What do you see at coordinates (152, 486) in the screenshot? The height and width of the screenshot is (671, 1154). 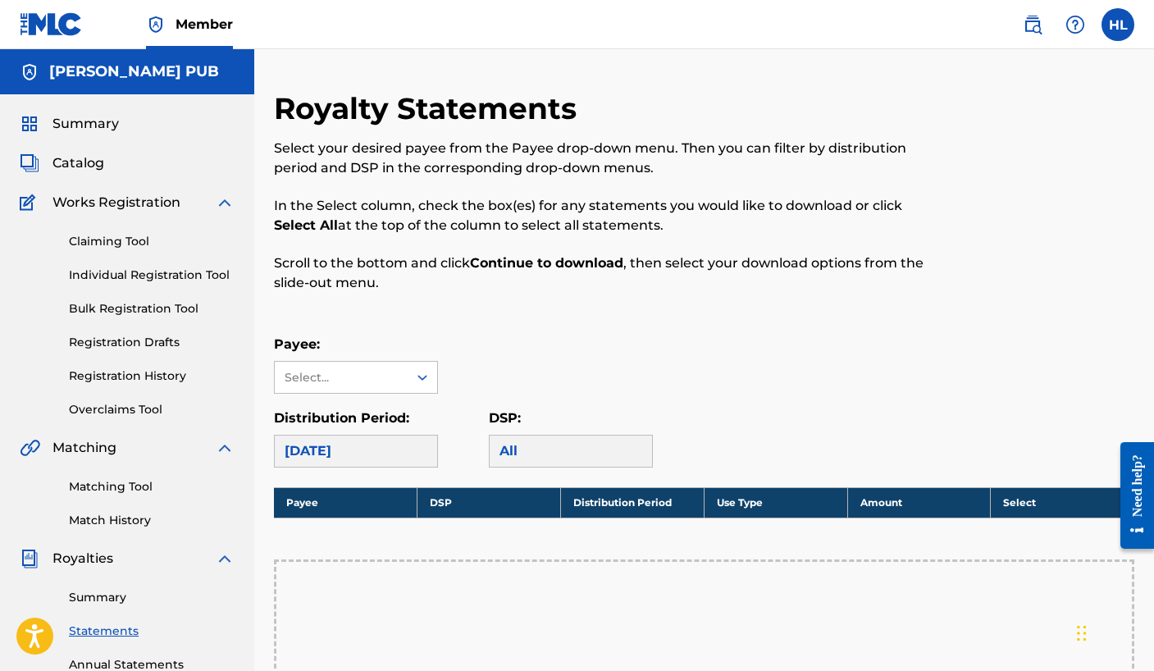 I see `a: Matching Tool` at bounding box center [152, 486].